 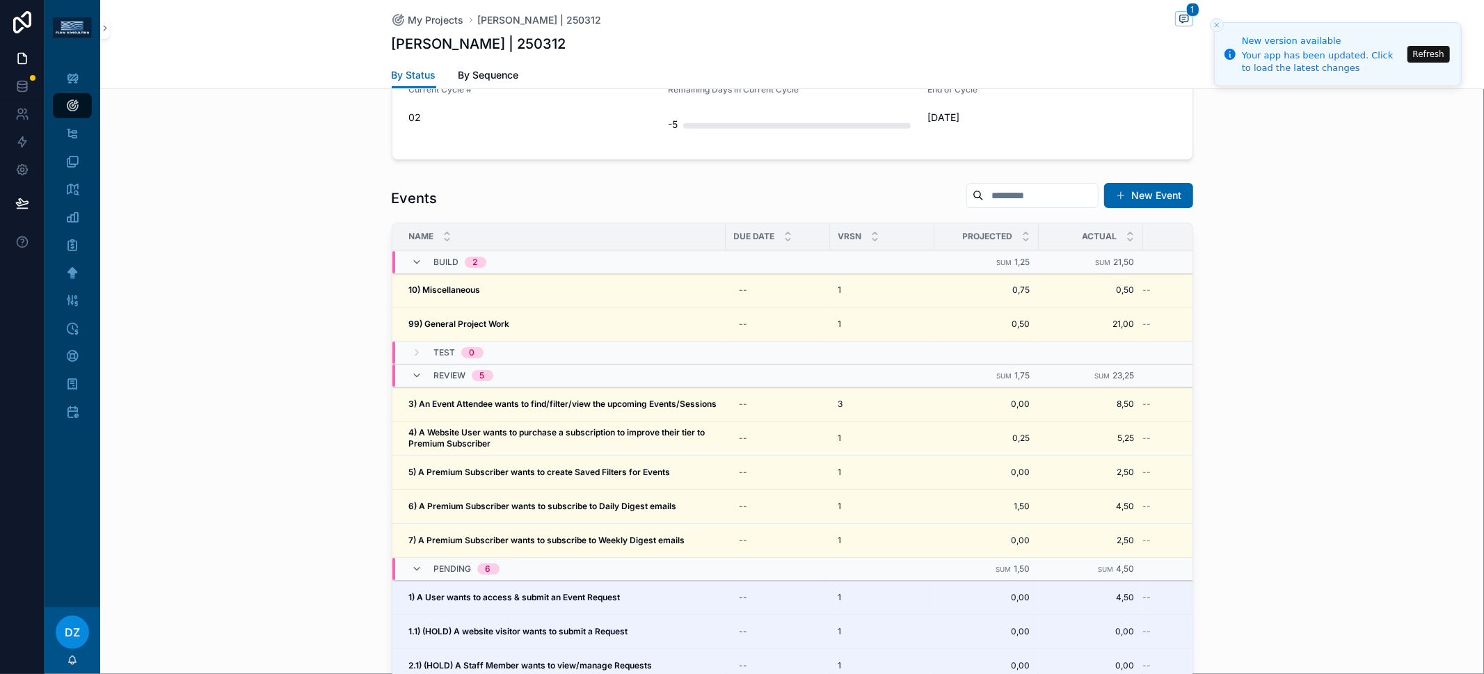 I want to click on span: Test, so click(x=445, y=353).